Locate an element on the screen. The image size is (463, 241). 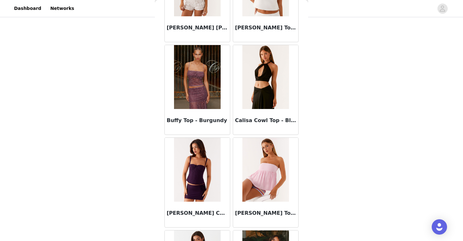
img: Campbell Corset Top - Plum is located at coordinates (197, 170).